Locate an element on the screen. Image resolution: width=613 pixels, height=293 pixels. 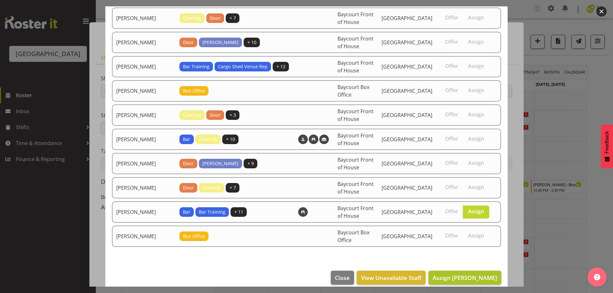
span: + 3 is located at coordinates (233, 115).